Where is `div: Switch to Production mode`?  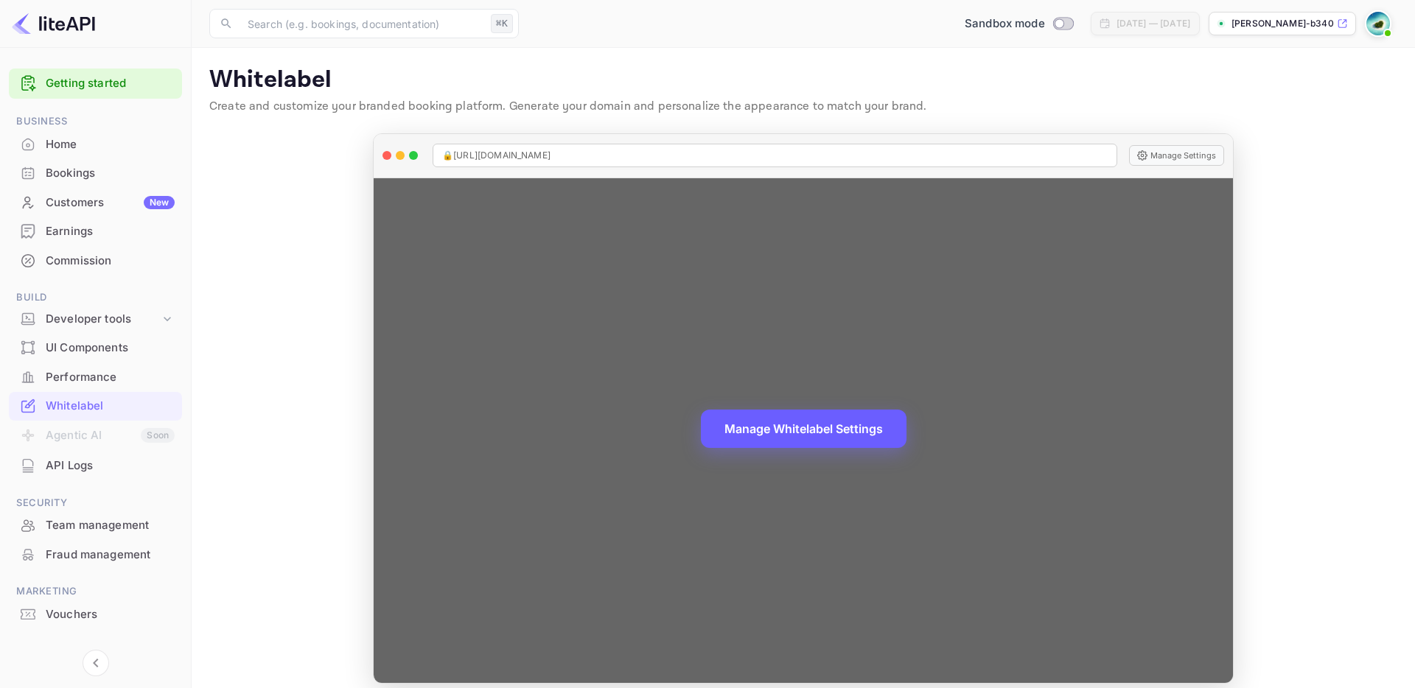 div: Switch to Production mode is located at coordinates (1018, 24).